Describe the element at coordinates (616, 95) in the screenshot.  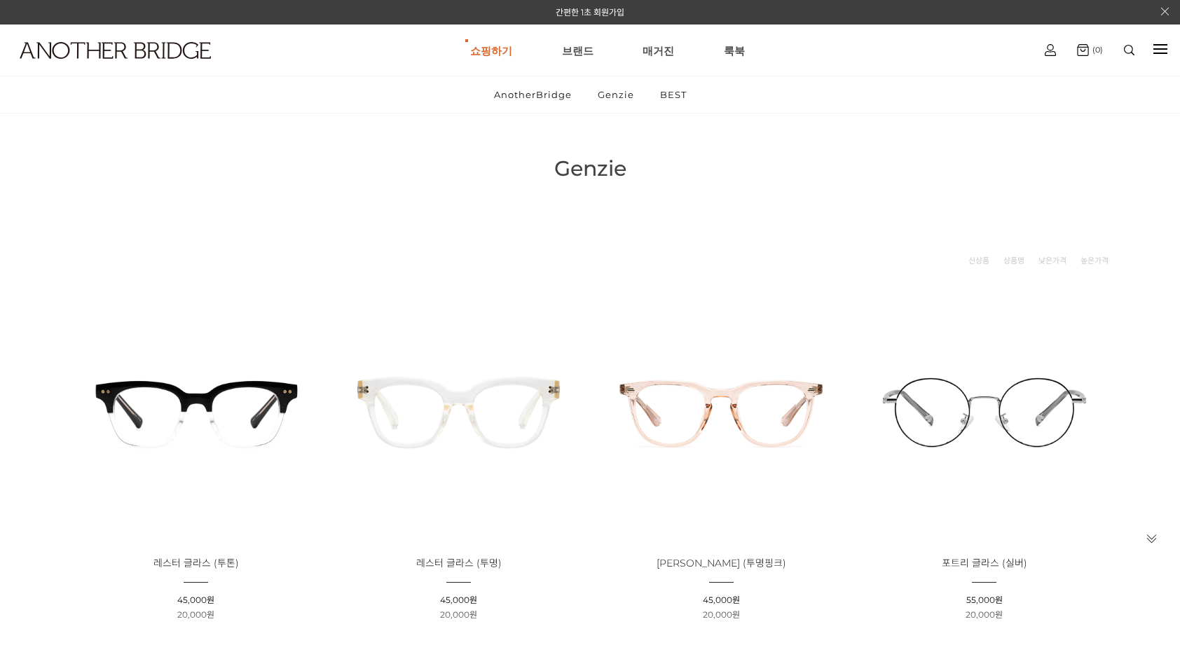
I see `a: Genzie` at that location.